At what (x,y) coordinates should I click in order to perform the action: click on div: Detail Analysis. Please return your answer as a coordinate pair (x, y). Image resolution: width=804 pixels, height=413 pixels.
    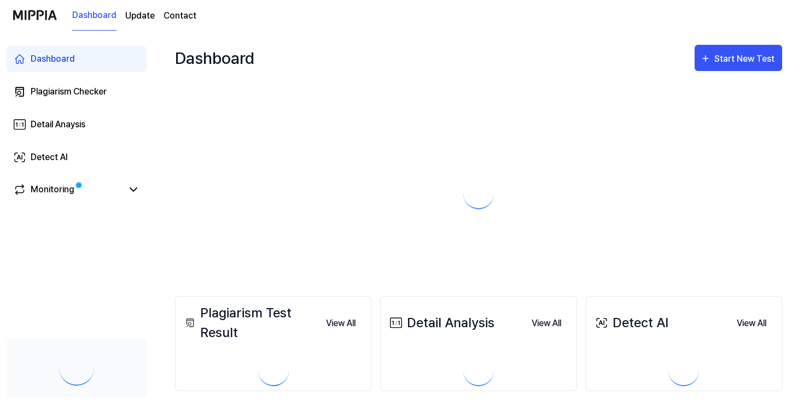
    Looking at the image, I should click on (441, 323).